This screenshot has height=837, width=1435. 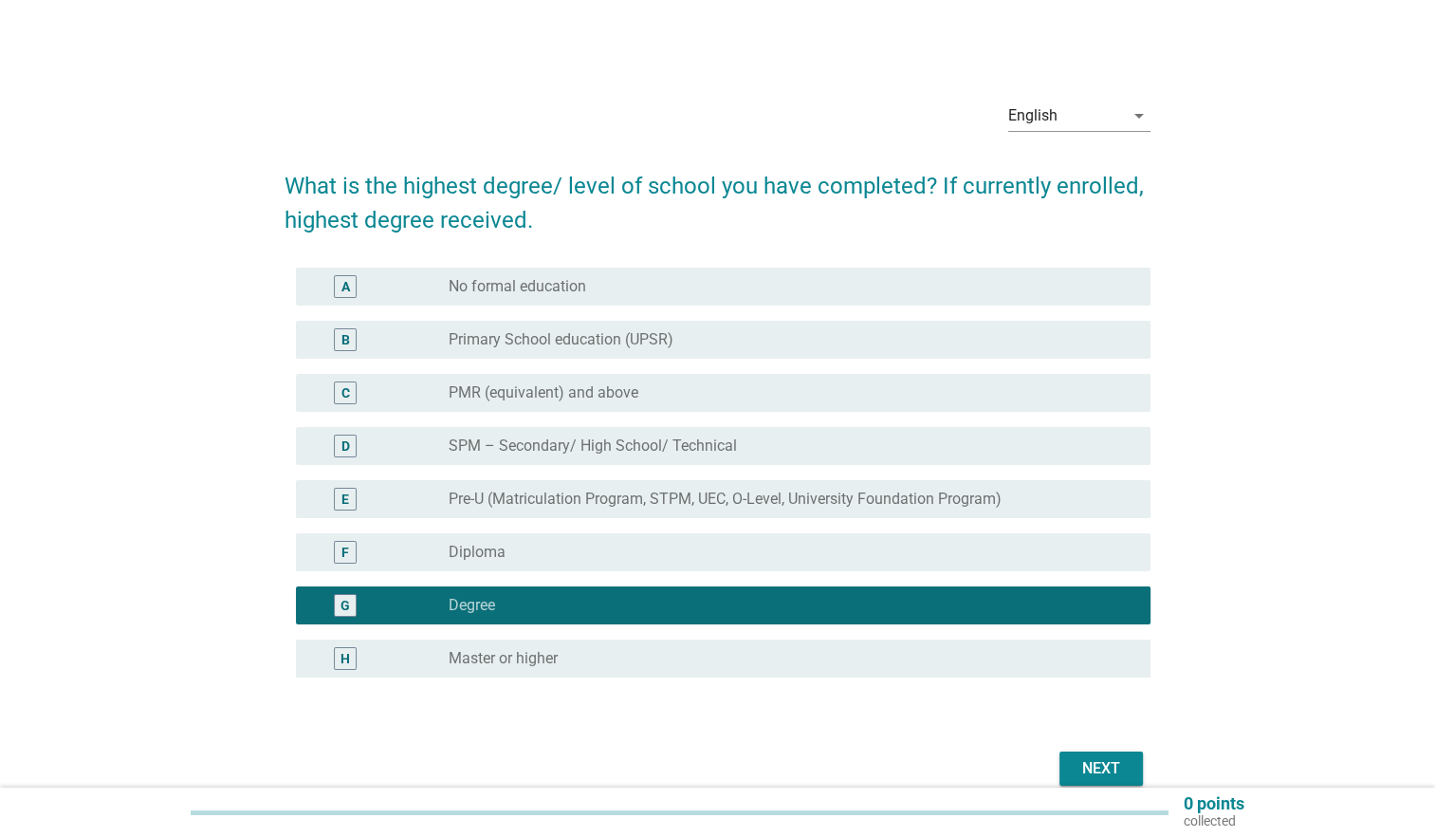 I want to click on div: D, so click(x=345, y=446).